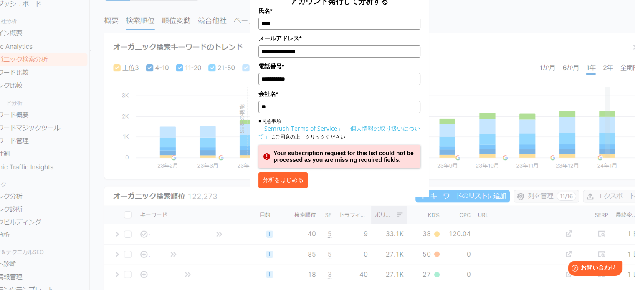 This screenshot has height=290, width=635. Describe the element at coordinates (339, 132) in the screenshot. I see `a: 「個人情報の取り扱いについて」` at that location.